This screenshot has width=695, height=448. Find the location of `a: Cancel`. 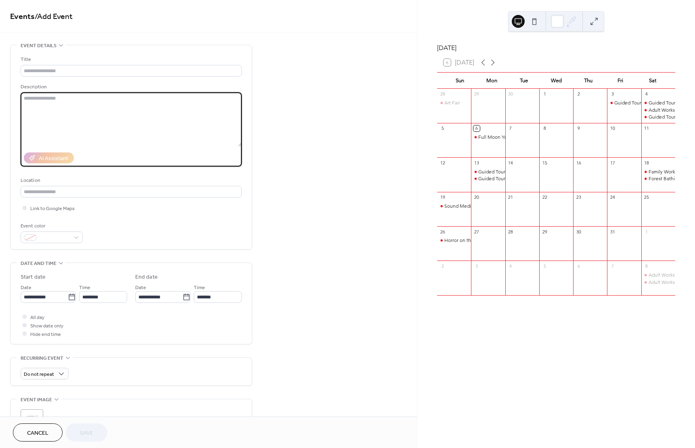

a: Cancel is located at coordinates (38, 432).